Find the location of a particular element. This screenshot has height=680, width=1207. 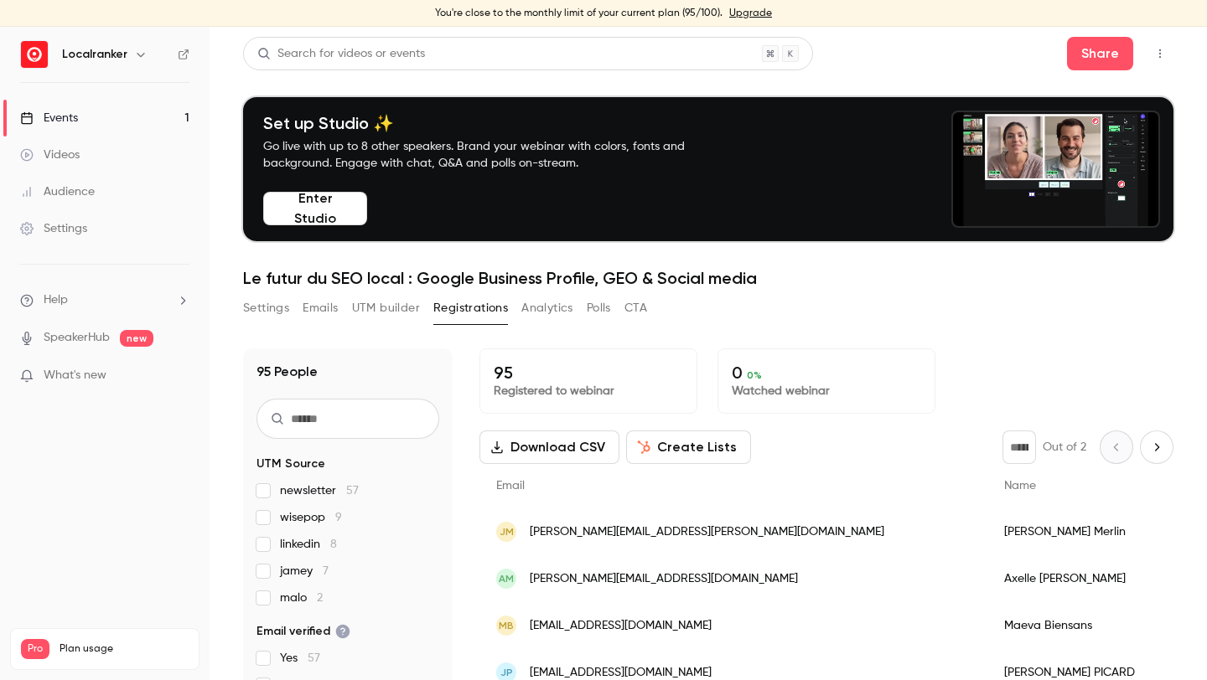

button: Registrations is located at coordinates (470, 308).